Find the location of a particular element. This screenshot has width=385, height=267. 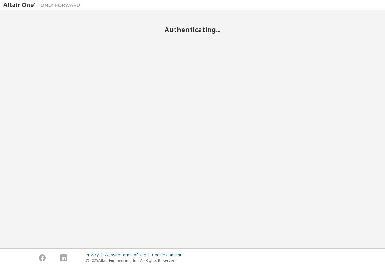

img: Altair One is located at coordinates (43, 5).